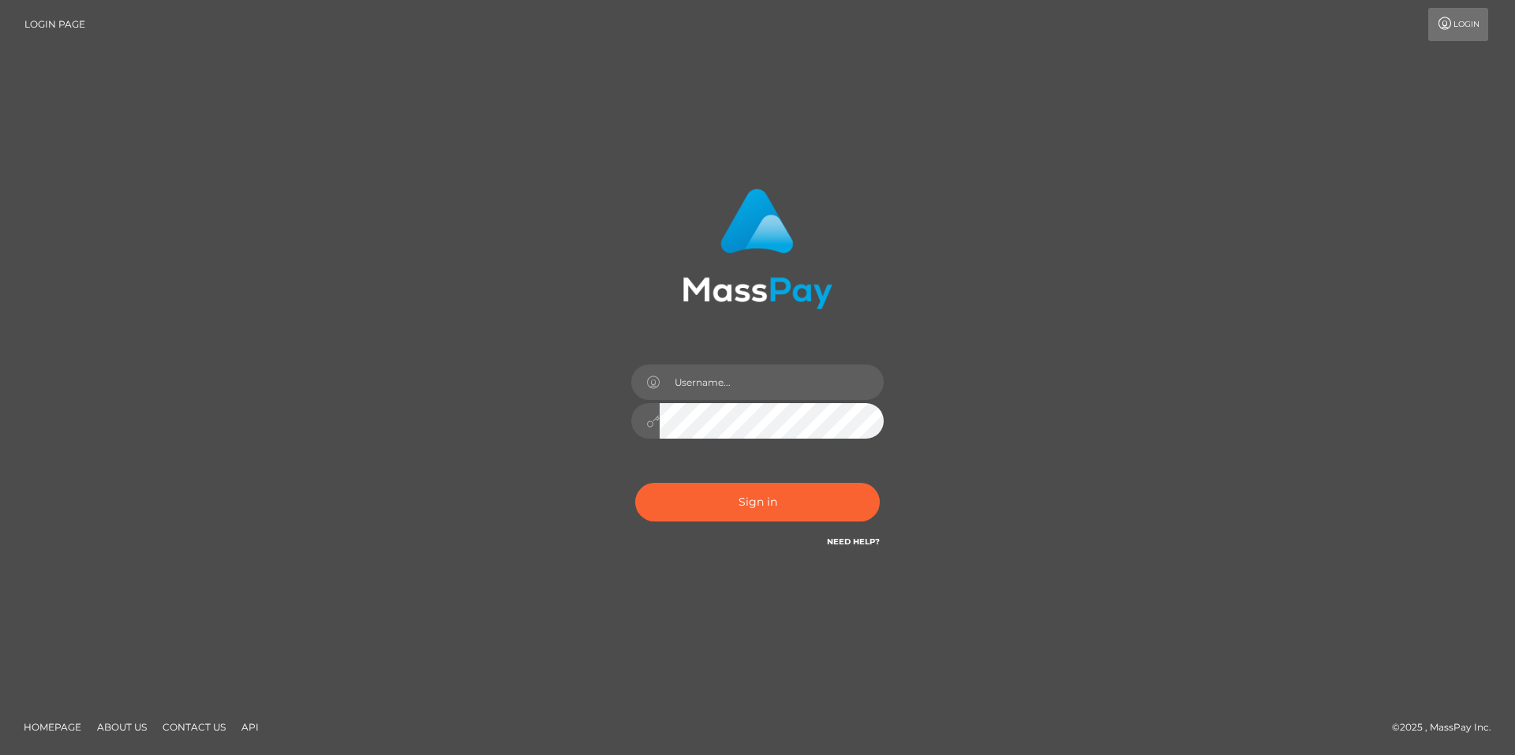  Describe the element at coordinates (54, 24) in the screenshot. I see `a: Login Page` at that location.